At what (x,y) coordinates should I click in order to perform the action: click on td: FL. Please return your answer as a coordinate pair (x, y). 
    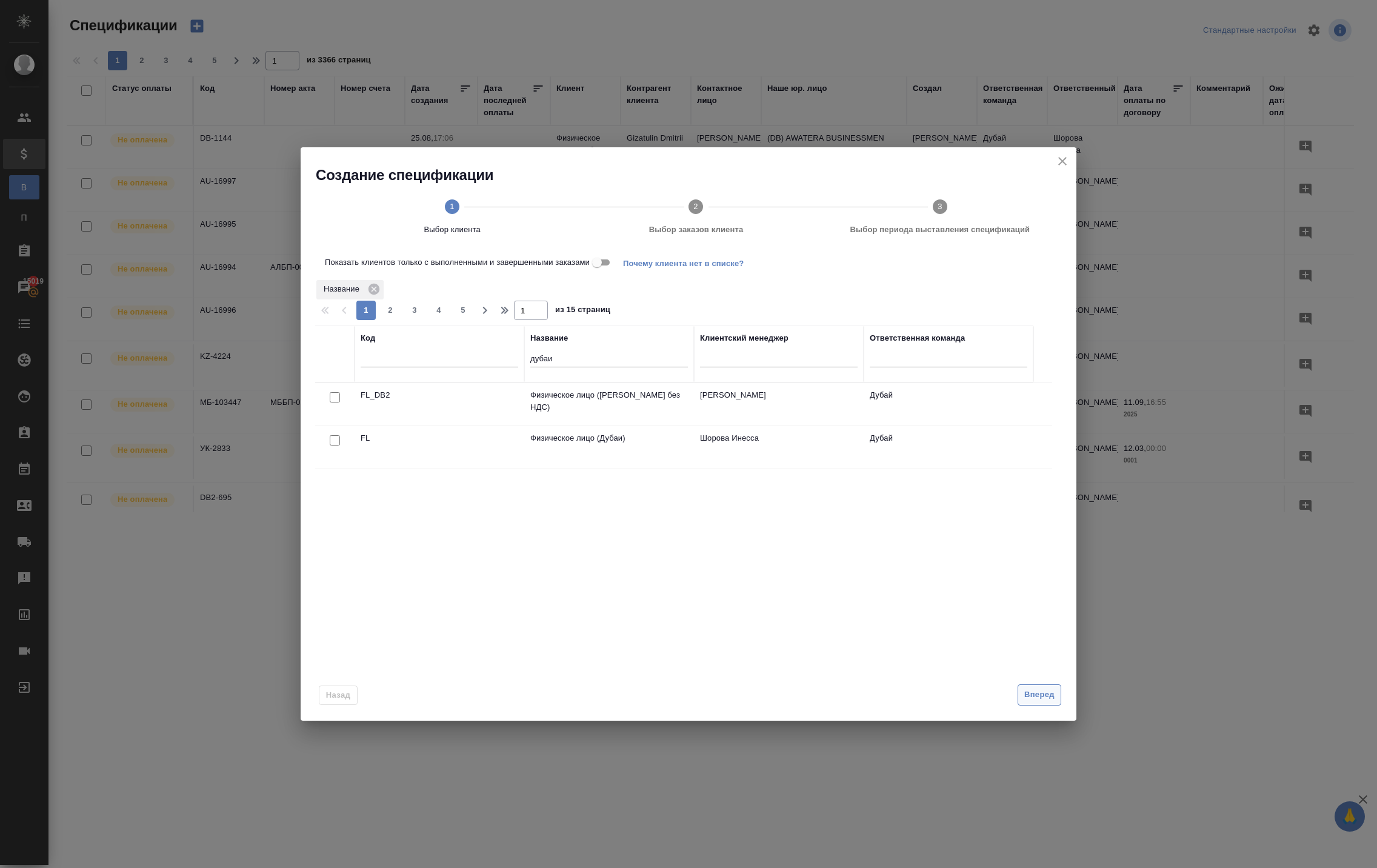
    Looking at the image, I should click on (440, 447).